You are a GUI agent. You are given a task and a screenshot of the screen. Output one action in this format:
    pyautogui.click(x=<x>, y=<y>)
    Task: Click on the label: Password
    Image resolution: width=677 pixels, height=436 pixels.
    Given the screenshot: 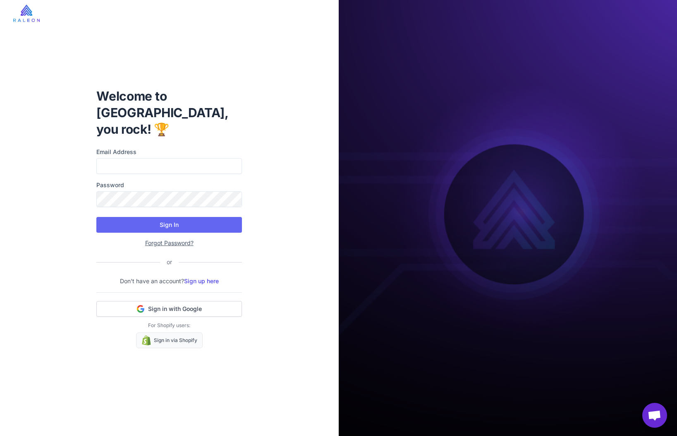 What is the action you would take?
    pyautogui.click(x=169, y=185)
    